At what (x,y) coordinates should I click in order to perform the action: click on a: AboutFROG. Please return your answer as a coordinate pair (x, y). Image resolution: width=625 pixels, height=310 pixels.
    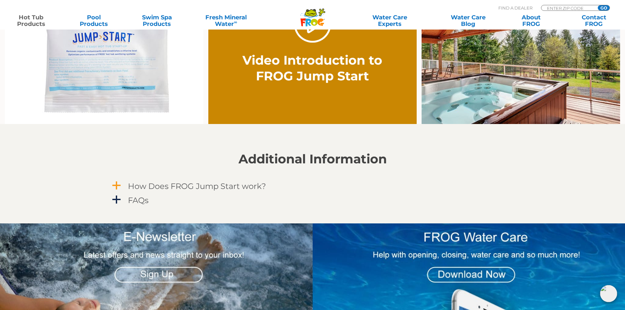
    Looking at the image, I should click on (531, 21).